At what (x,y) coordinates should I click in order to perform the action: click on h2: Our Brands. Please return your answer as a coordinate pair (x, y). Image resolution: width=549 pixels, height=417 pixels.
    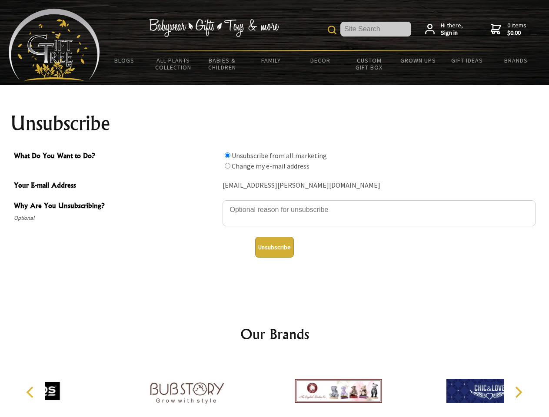
    Looking at the image, I should click on (275, 334).